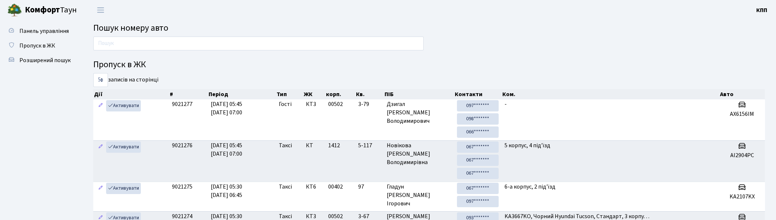  I want to click on span: 9021277, so click(182, 104).